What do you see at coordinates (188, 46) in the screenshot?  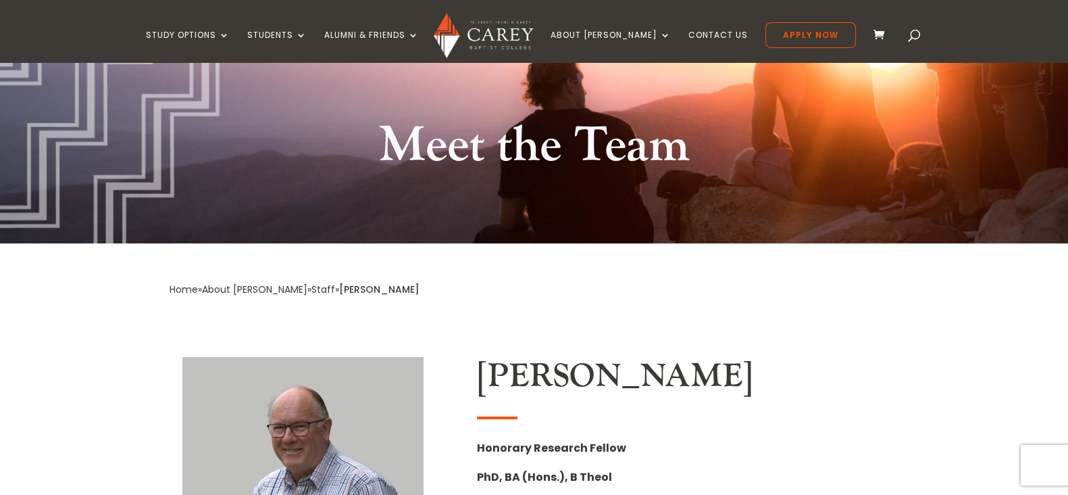 I see `a: Study Options` at bounding box center [188, 46].